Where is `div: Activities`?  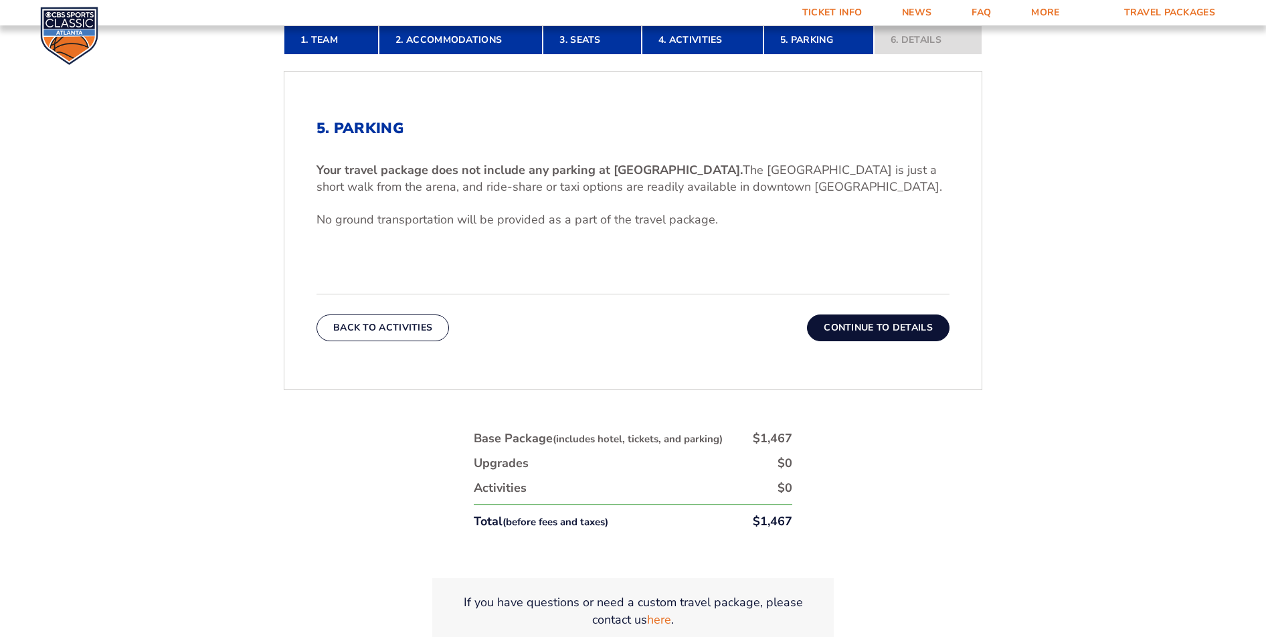 div: Activities is located at coordinates (500, 488).